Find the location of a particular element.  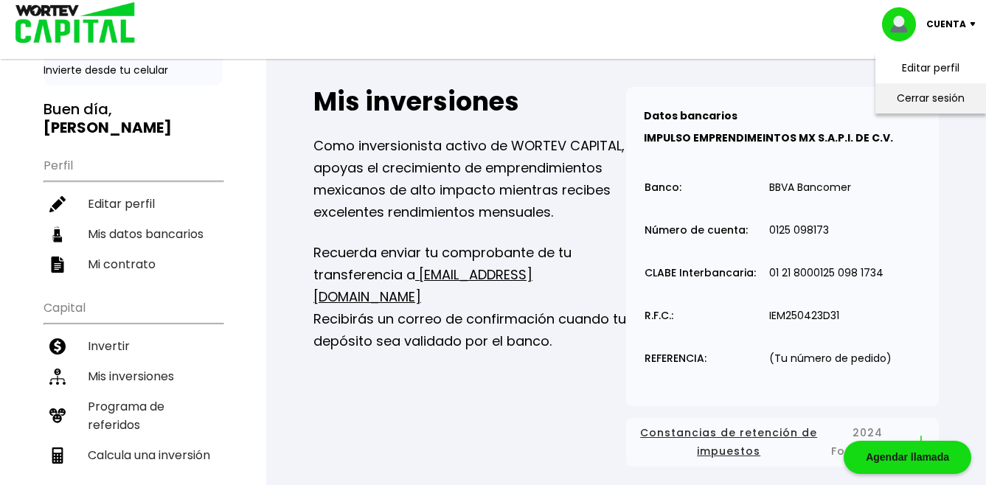

div: Agendar llamada is located at coordinates (907, 457).